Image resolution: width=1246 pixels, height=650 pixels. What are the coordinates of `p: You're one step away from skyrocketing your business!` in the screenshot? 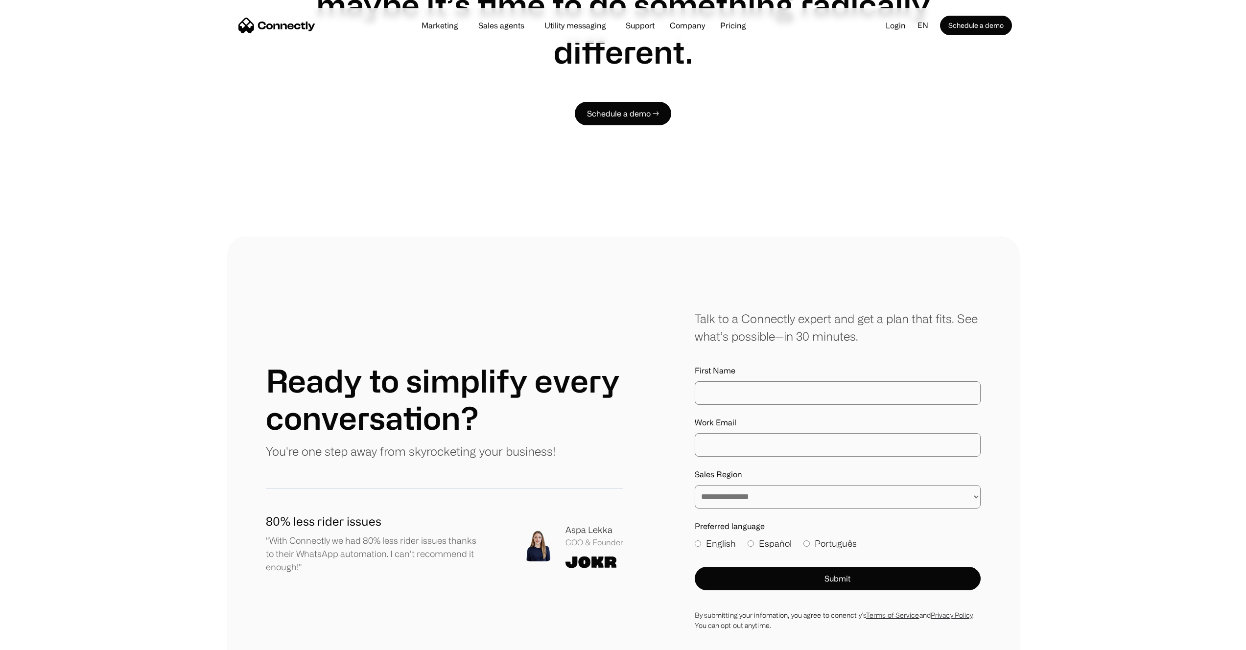 It's located at (411, 452).